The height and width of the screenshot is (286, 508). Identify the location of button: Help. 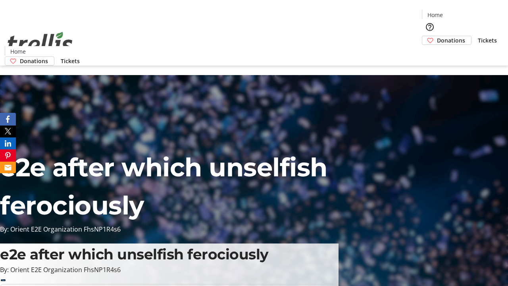
(430, 27).